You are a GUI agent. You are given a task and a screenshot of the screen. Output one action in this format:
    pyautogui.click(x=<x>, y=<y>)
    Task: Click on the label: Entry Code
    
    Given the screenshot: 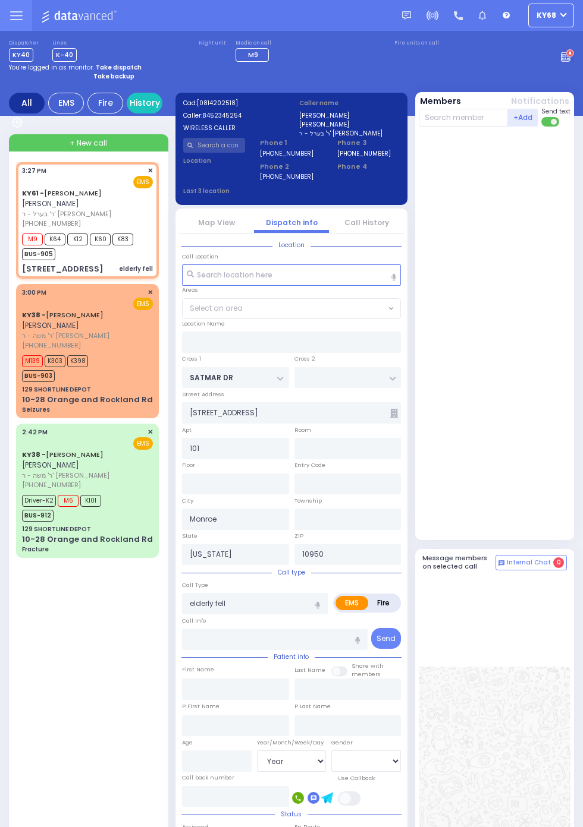 What is the action you would take?
    pyautogui.click(x=310, y=465)
    